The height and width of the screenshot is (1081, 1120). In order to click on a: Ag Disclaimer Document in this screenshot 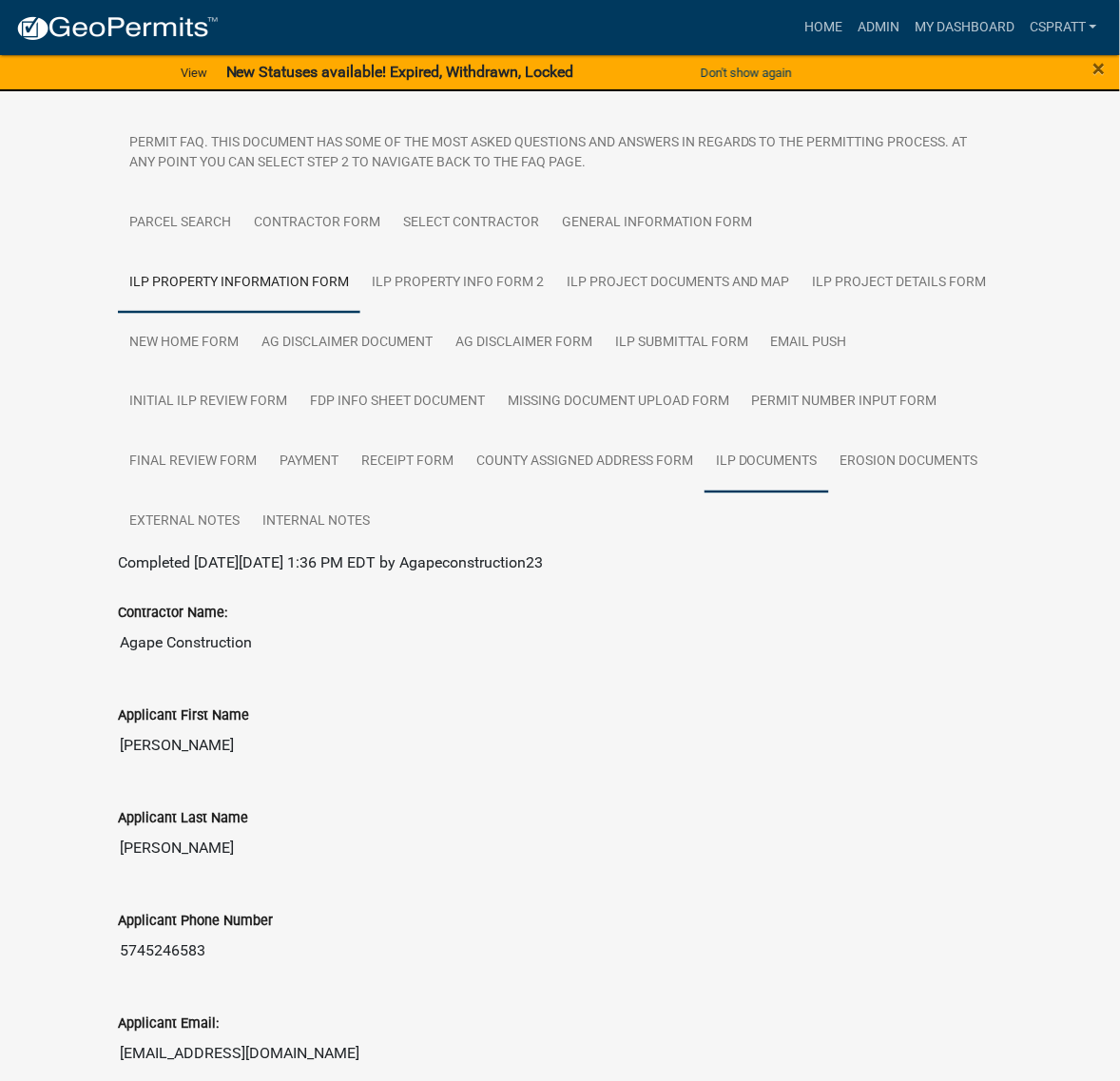, I will do `click(347, 343)`.